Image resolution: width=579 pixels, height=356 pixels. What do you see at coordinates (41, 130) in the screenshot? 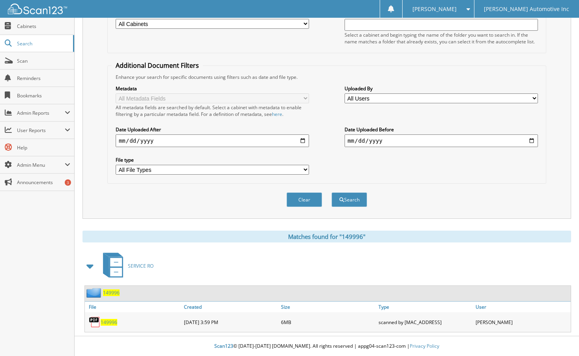
I see `span: User Reports` at bounding box center [41, 130].